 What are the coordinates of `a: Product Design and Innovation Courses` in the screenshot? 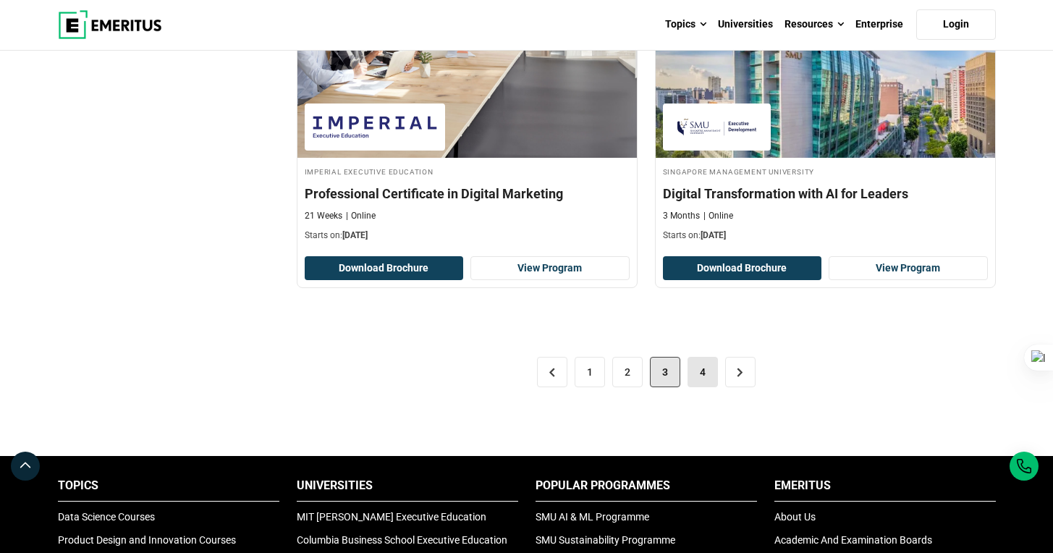 It's located at (147, 540).